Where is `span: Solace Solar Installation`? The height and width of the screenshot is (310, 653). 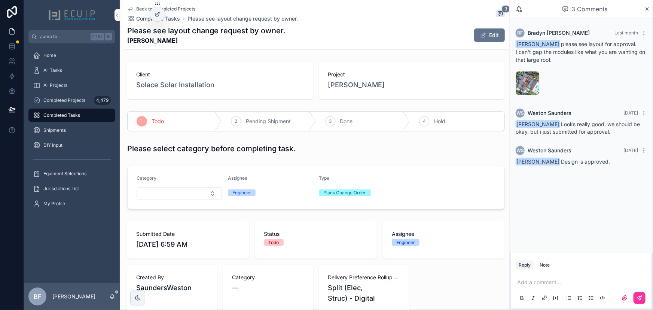 span: Solace Solar Installation is located at coordinates (175, 85).